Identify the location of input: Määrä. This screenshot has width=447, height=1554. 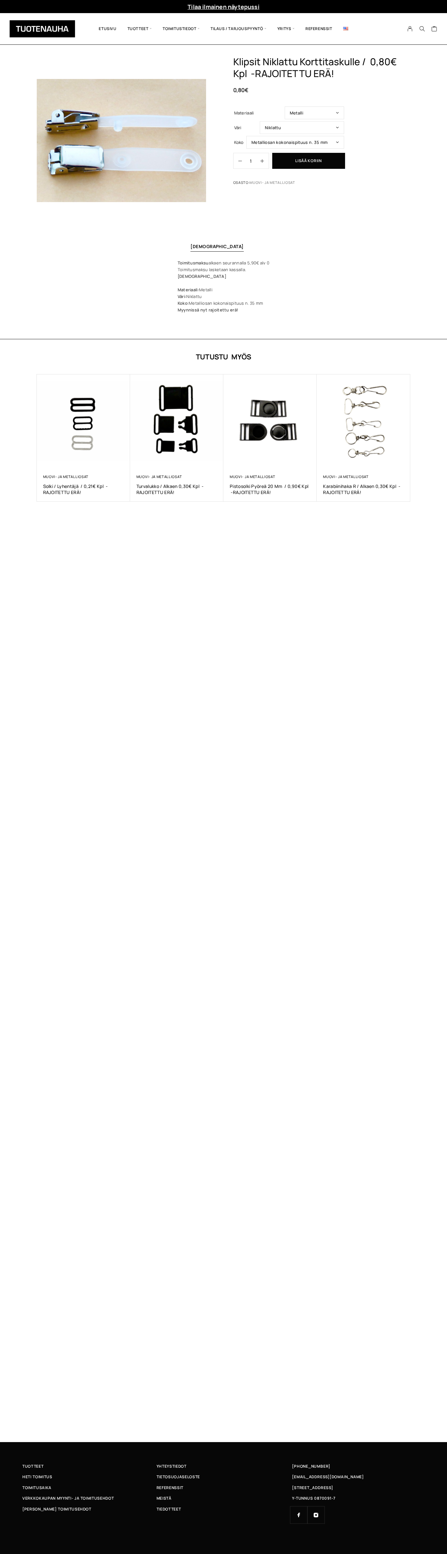
(251, 161).